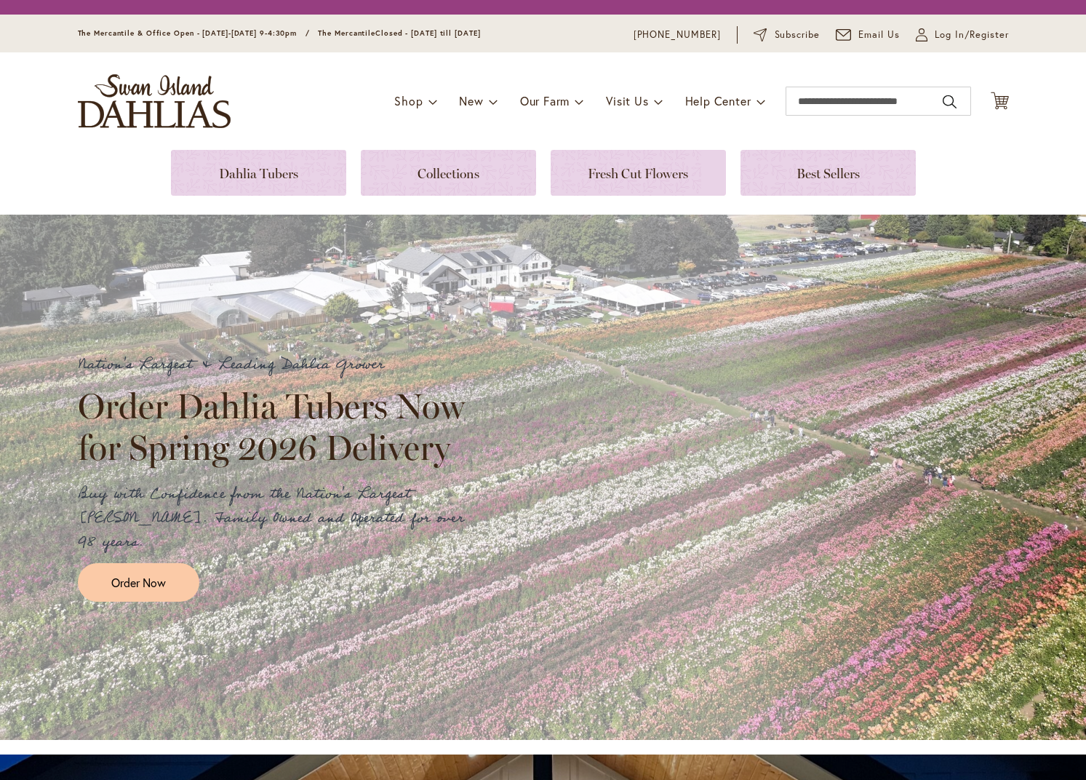 This screenshot has height=780, width=1086. What do you see at coordinates (797, 35) in the screenshot?
I see `span: Subscribe` at bounding box center [797, 35].